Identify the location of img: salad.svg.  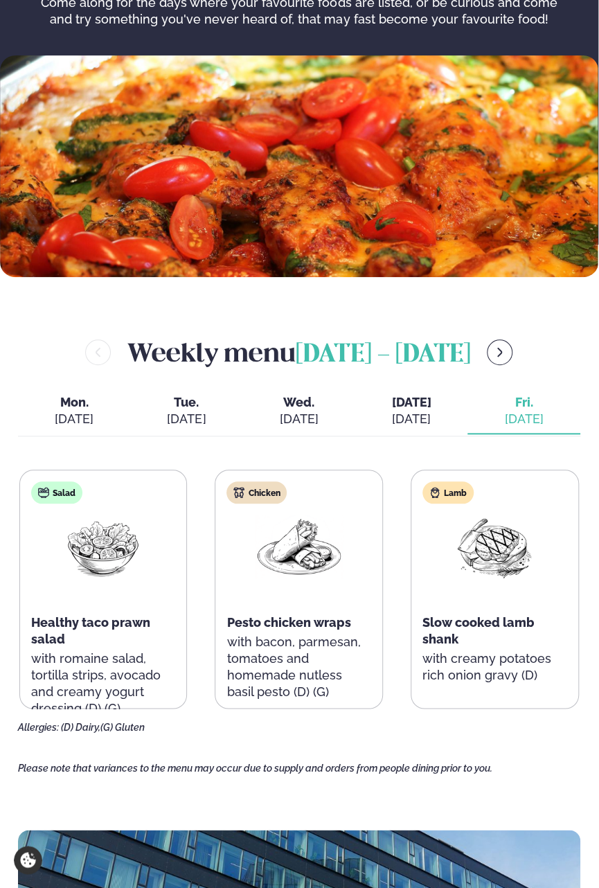
(44, 492).